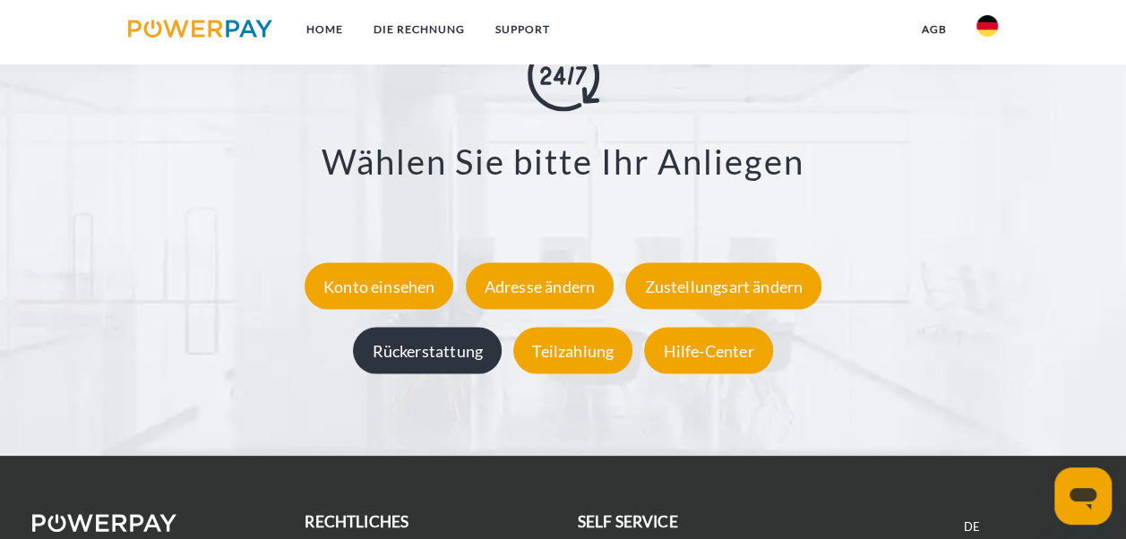 The width and height of the screenshot is (1126, 539). Describe the element at coordinates (723, 286) in the screenshot. I see `div: Zustellungsart ändern` at that location.